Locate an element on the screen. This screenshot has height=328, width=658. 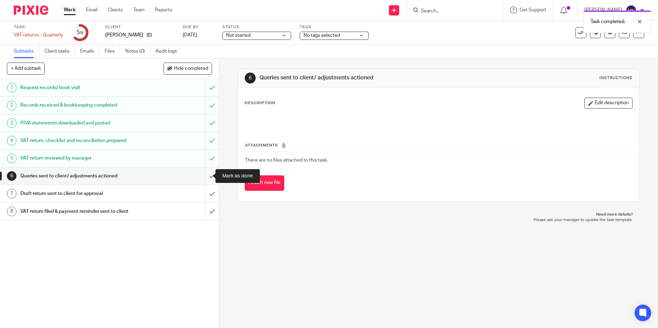
p: Need more details? is located at coordinates (439, 215).